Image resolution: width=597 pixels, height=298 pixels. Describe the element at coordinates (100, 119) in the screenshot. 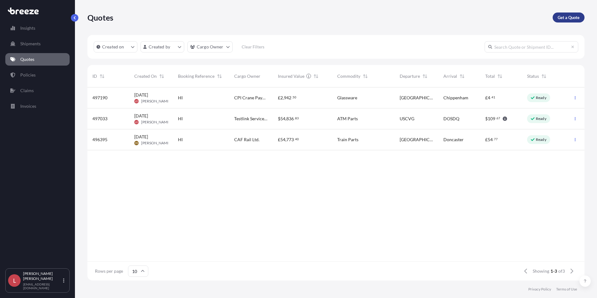

I see `span: 497033` at that location.